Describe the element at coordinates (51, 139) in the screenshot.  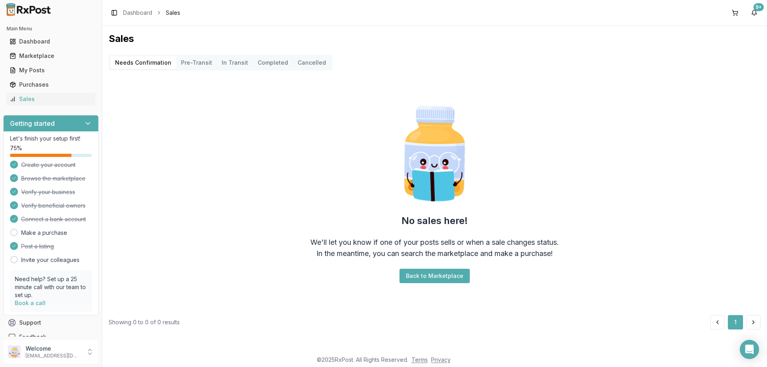
I see `p: Let's finish your setup first!` at that location.